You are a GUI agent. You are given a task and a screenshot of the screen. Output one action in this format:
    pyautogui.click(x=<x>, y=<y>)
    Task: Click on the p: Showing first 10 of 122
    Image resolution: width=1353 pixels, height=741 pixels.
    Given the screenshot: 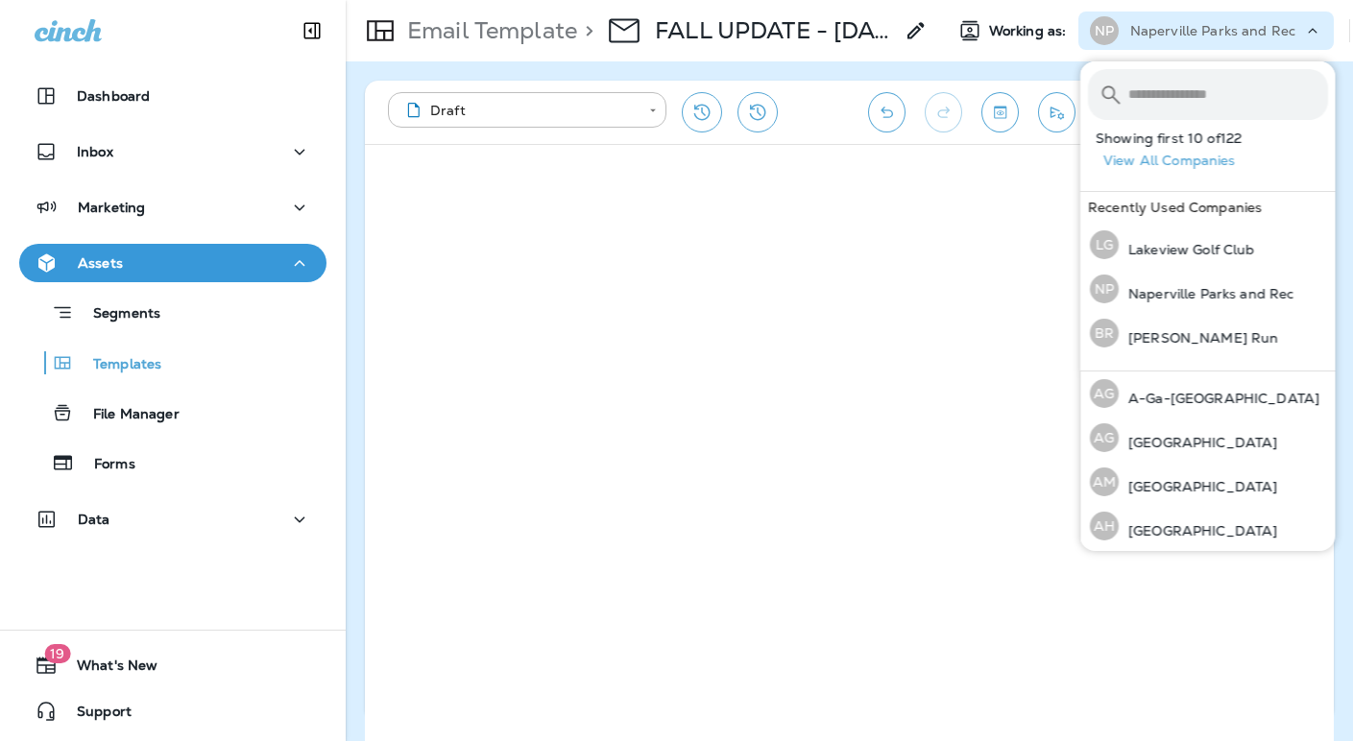 What is the action you would take?
    pyautogui.click(x=1216, y=138)
    